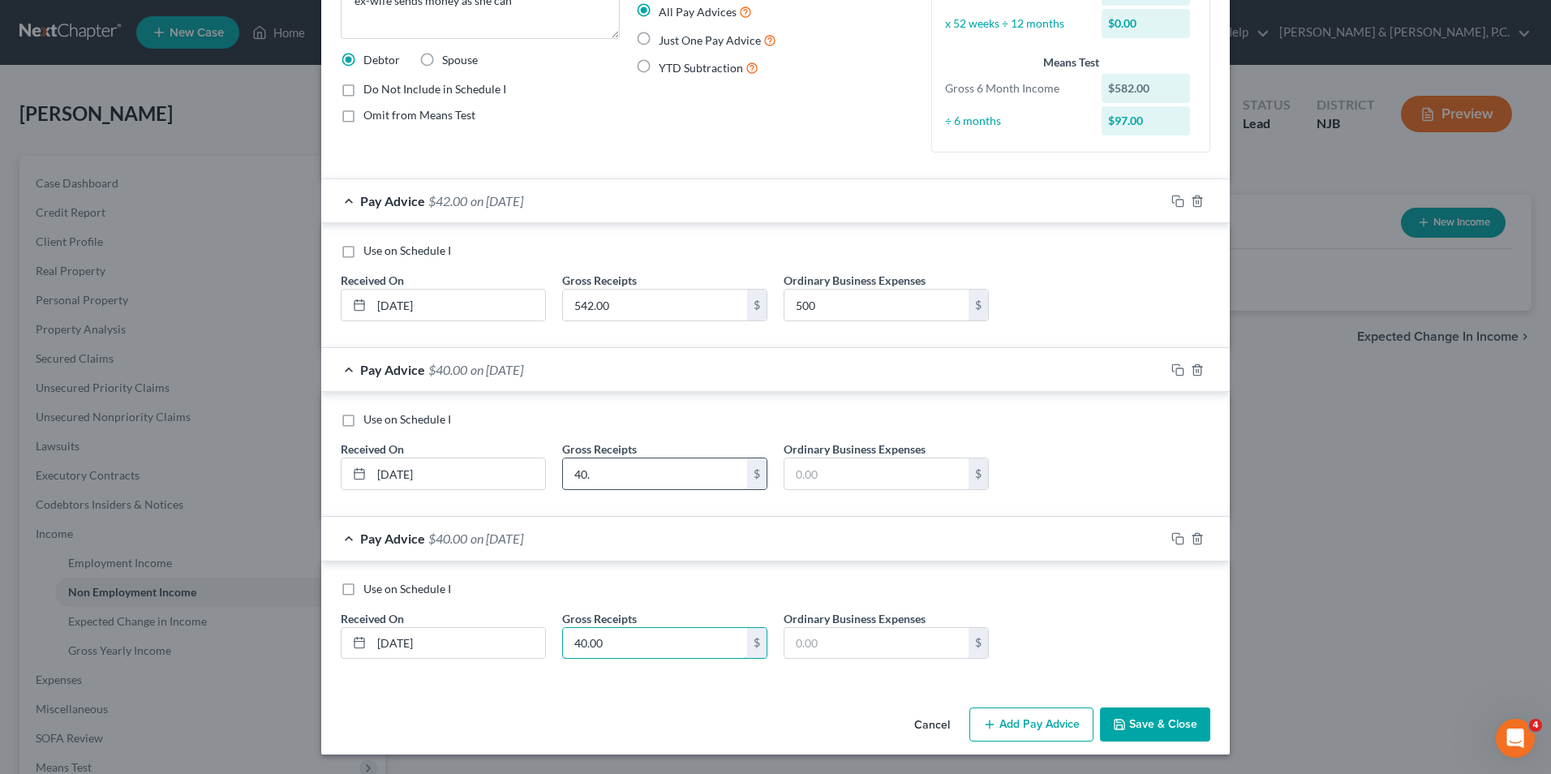 This screenshot has width=1551, height=774. What do you see at coordinates (701, 67) in the screenshot?
I see `span: YTD Subtraction` at bounding box center [701, 67].